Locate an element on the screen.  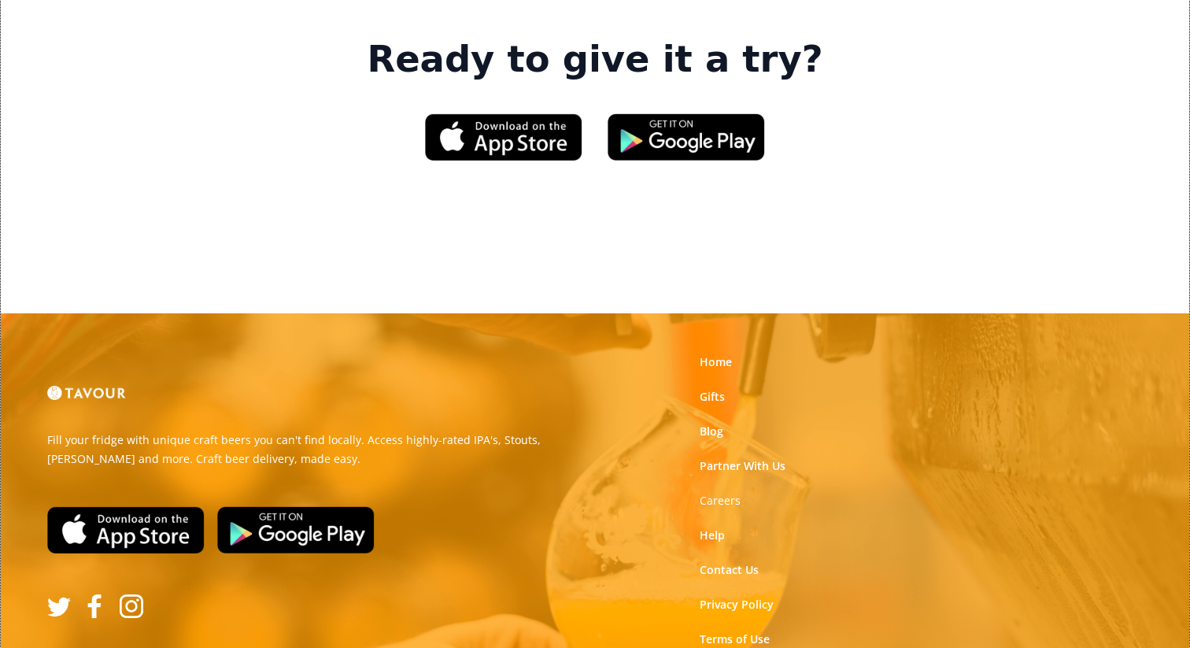
a: Home is located at coordinates (716, 362).